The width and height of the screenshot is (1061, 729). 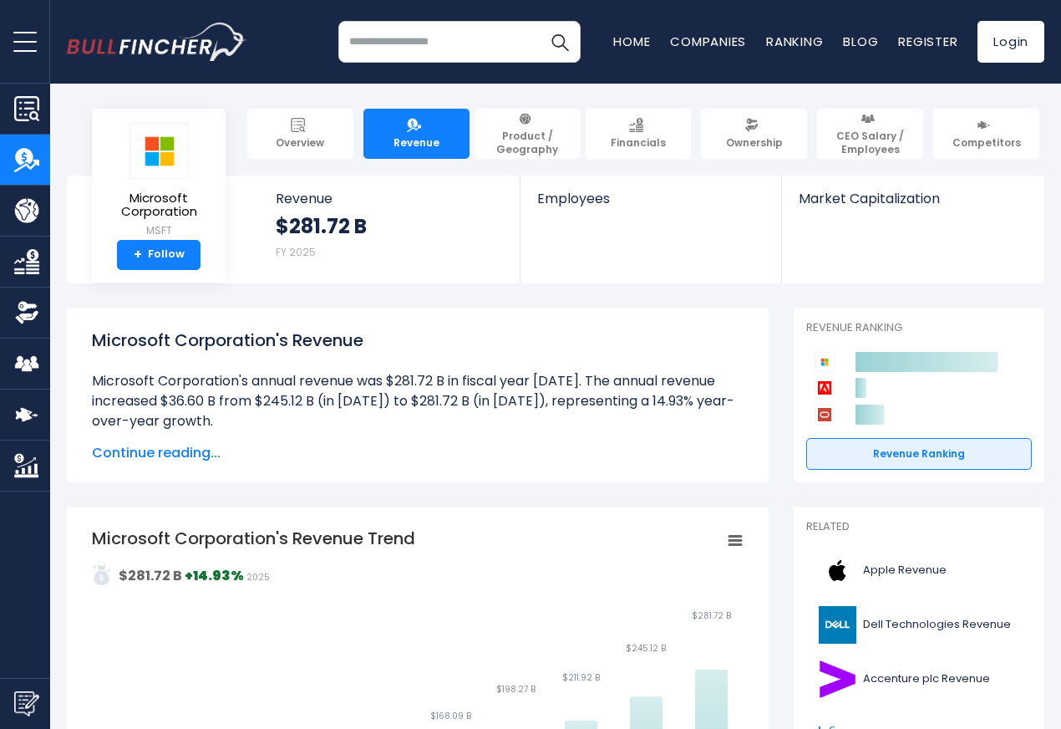 I want to click on img: Oracle Corporation competitors logo, so click(x=825, y=414).